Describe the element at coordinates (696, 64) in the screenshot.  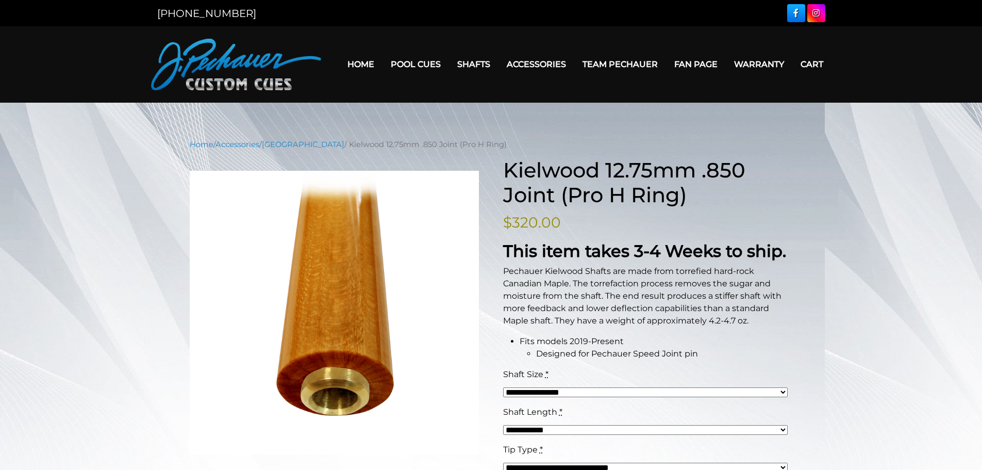
I see `a: Fan Page` at that location.